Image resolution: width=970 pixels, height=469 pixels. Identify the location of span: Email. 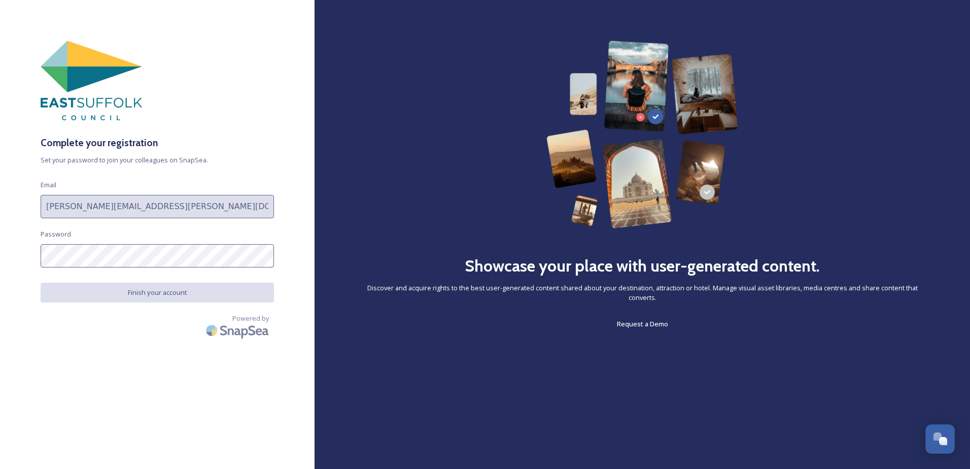
(48, 185).